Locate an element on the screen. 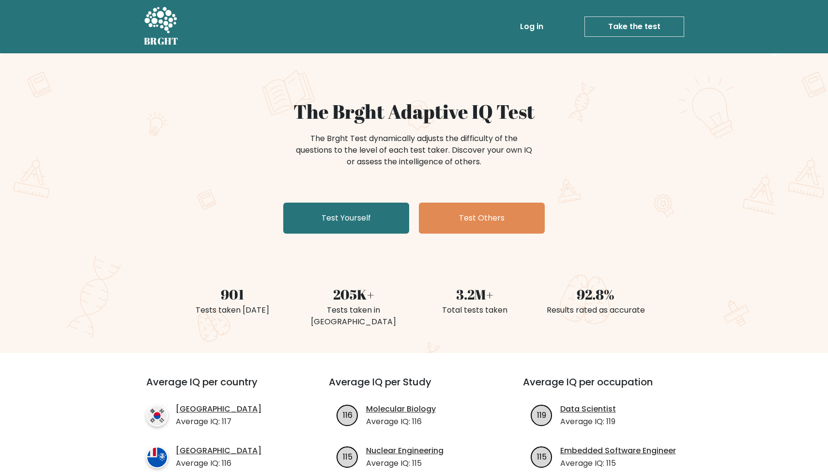 The width and height of the screenshot is (828, 476). a: Test Yourself is located at coordinates (346, 218).